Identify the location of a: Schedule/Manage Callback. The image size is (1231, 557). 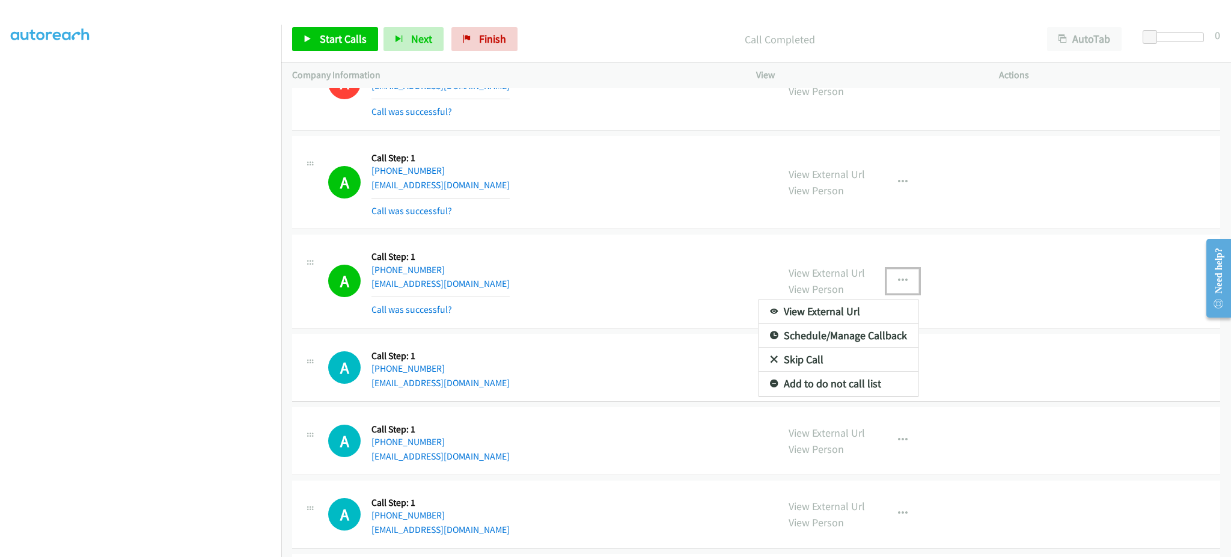
(839, 335).